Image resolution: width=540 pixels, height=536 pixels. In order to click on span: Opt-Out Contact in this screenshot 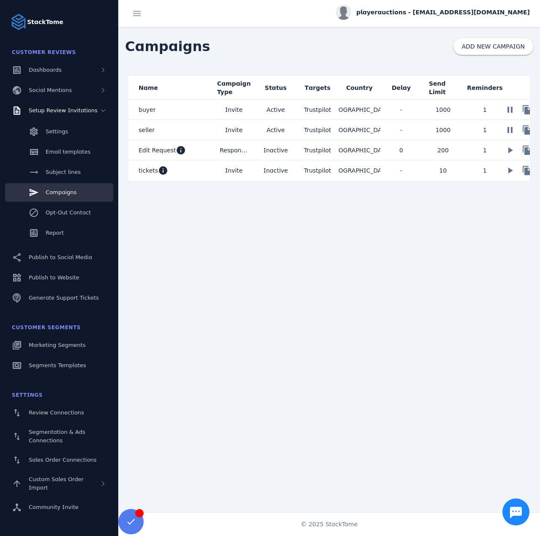, I will do `click(68, 212)`.